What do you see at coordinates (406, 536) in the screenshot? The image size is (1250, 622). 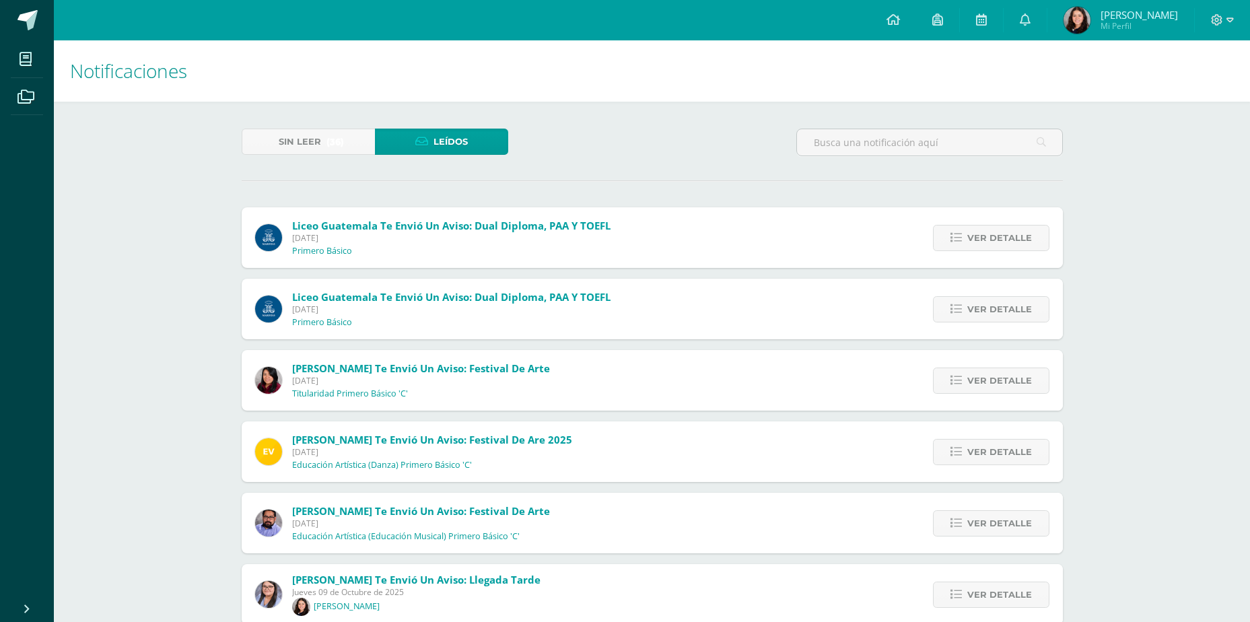 I see `p: Educación Artística (Educación Musical) Primero Básico 'C'` at bounding box center [406, 536].